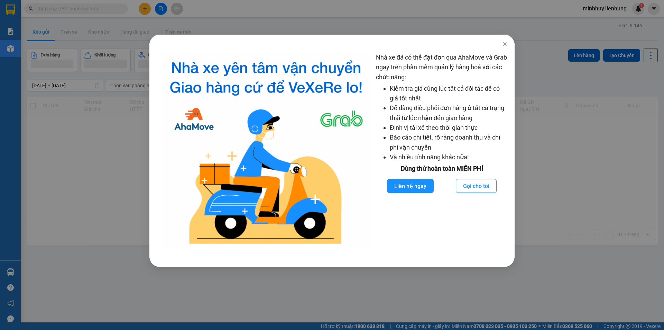 This screenshot has height=330, width=664. Describe the element at coordinates (442, 168) in the screenshot. I see `div: Dùng thử hoàn toàn MIỄN PHÍ` at that location.